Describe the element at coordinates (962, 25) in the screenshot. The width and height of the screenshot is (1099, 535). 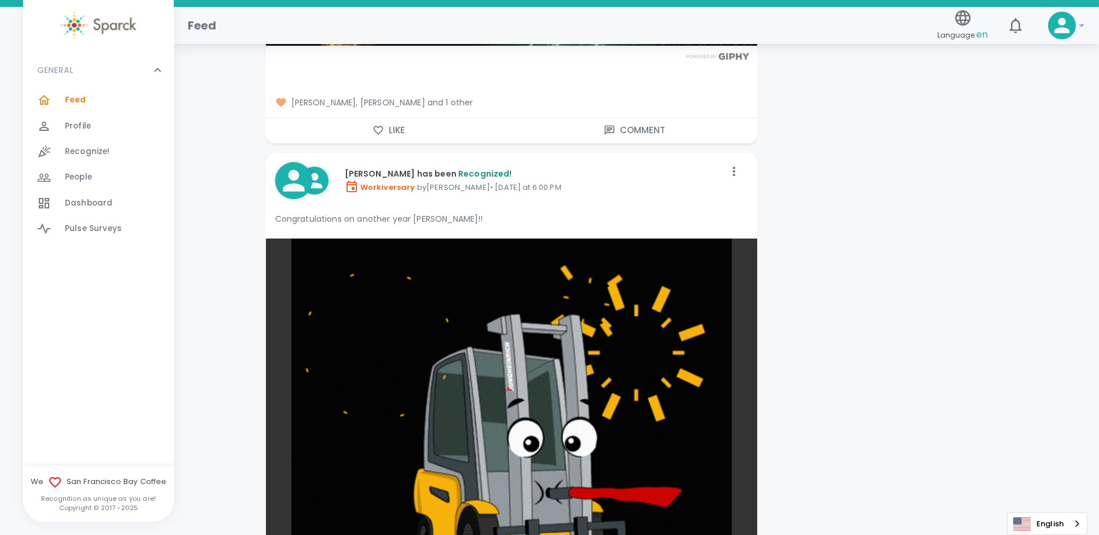
I see `button: Language:en` at that location.